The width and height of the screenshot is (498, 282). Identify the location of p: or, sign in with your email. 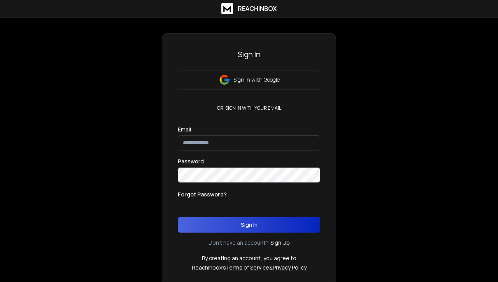
(249, 108).